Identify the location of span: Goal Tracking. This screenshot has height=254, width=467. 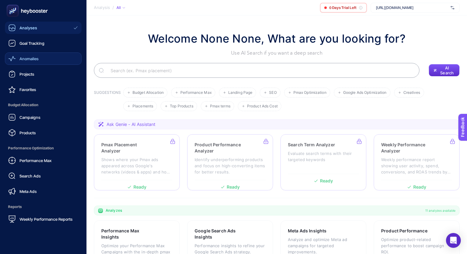
(32, 43).